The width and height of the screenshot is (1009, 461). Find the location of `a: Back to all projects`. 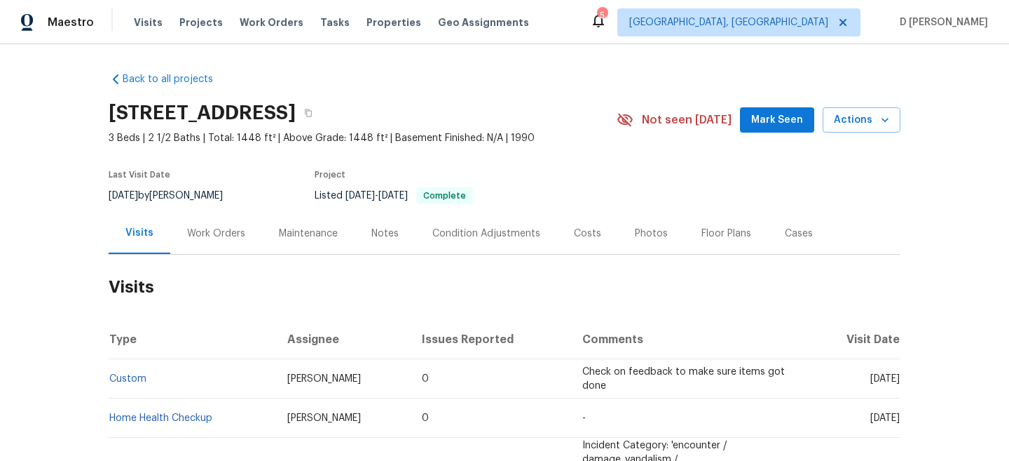

a: Back to all projects is located at coordinates (176, 79).